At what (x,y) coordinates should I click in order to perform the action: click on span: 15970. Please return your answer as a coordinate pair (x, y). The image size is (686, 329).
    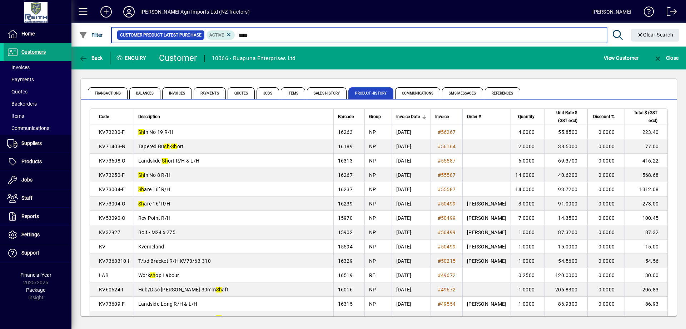
    Looking at the image, I should click on (345, 218).